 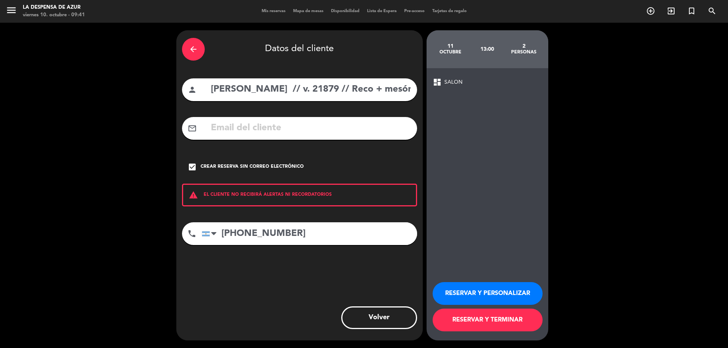 I want to click on button: menu, so click(x=11, y=11).